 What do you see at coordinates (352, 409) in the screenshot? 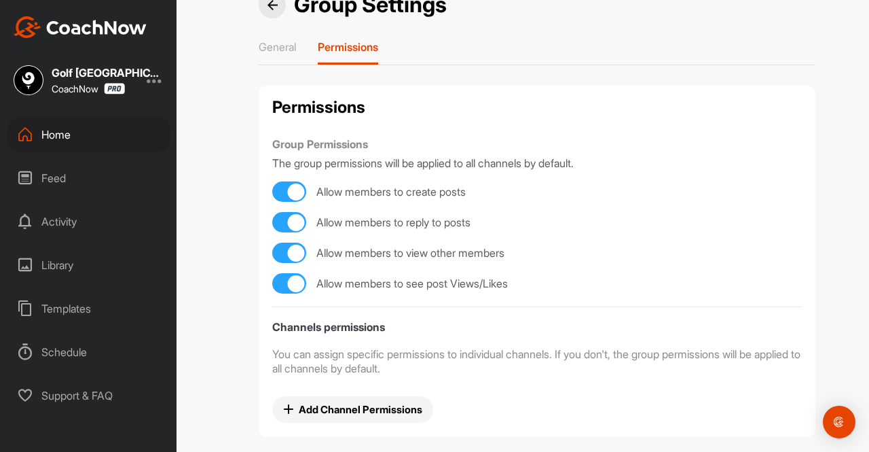
I see `span: Add Channel Permissions` at bounding box center [352, 409].